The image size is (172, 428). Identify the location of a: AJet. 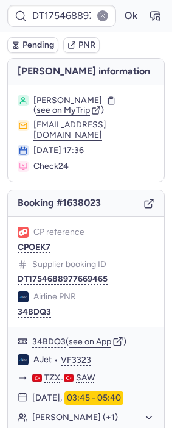
(43, 359).